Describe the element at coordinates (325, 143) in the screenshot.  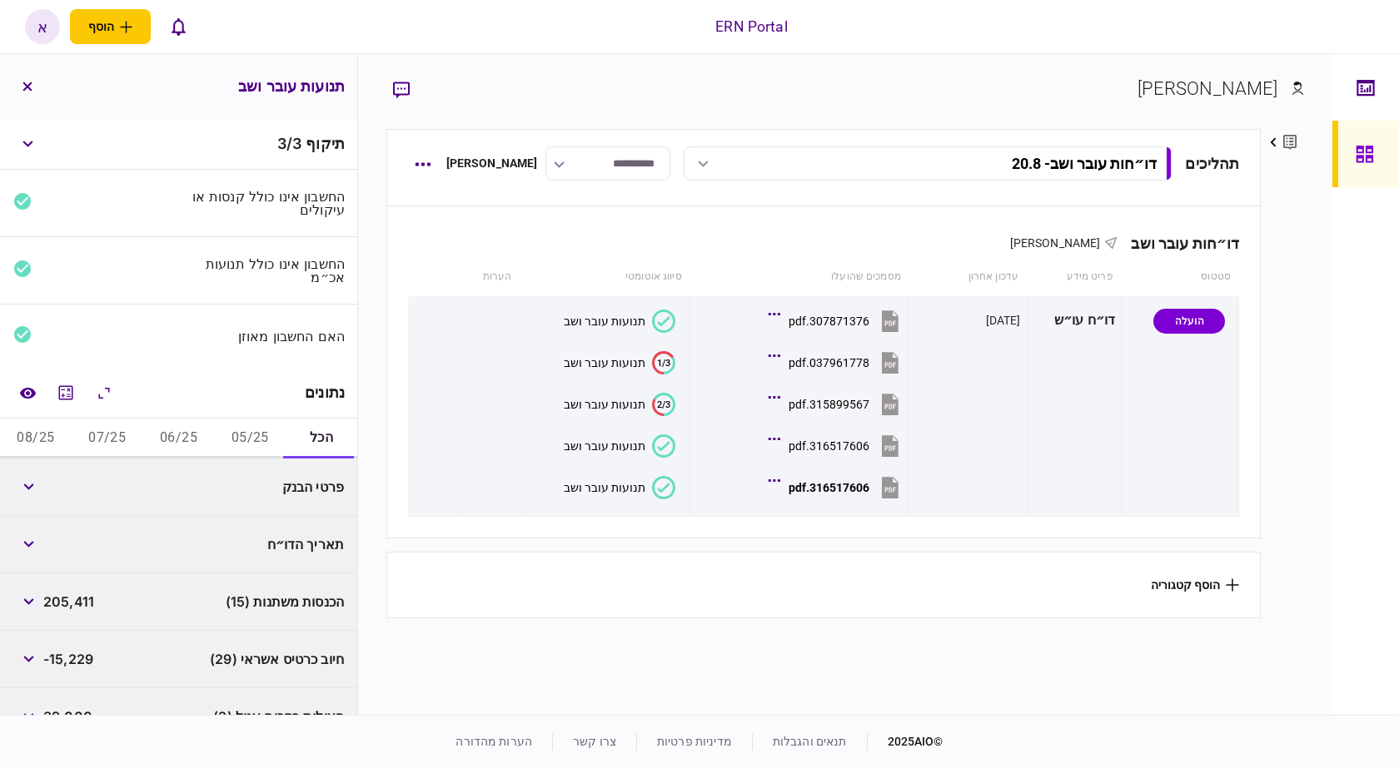
I see `span: תיקוף` at that location.